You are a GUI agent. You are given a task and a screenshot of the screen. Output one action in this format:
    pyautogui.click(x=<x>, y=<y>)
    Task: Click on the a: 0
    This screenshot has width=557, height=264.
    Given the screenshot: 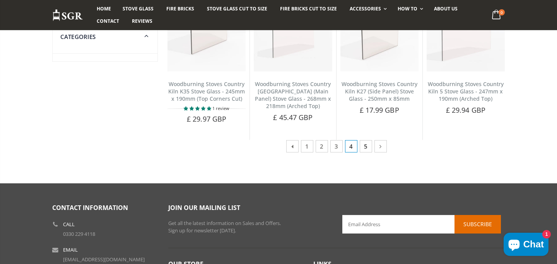 What is the action you would take?
    pyautogui.click(x=496, y=15)
    